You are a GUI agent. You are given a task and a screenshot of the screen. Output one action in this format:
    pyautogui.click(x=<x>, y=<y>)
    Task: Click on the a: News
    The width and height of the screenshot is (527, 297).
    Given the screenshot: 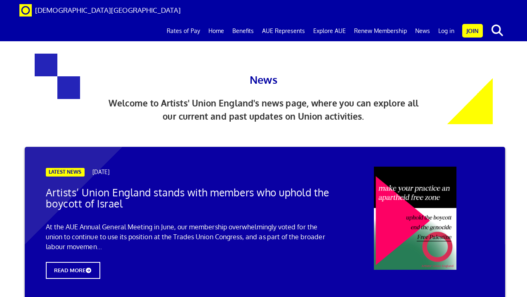 What is the action you would take?
    pyautogui.click(x=423, y=31)
    